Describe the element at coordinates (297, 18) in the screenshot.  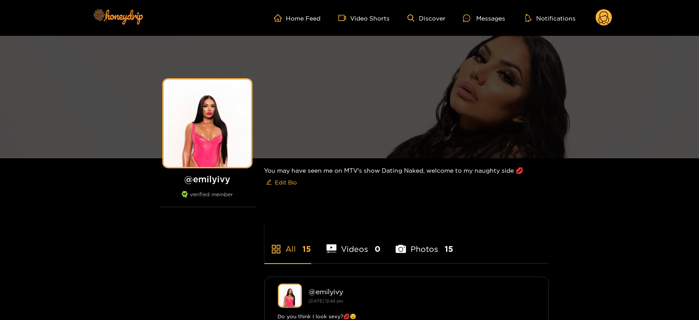
I see `a: Home Feed` at that location.